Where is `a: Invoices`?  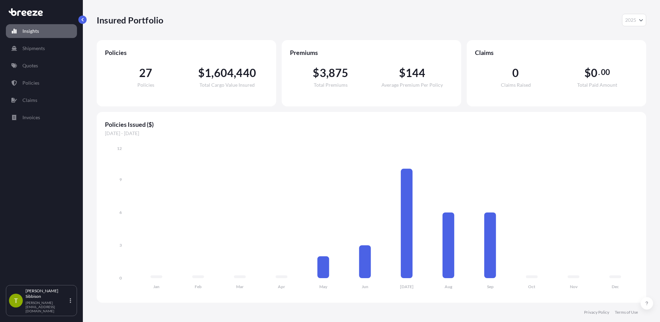
a: Invoices is located at coordinates (41, 117).